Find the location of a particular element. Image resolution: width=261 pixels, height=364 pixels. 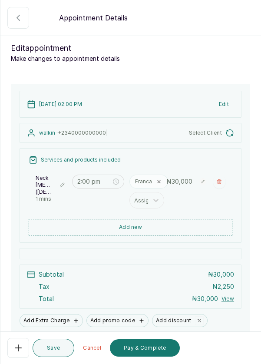

p: Franca is located at coordinates (143, 181).